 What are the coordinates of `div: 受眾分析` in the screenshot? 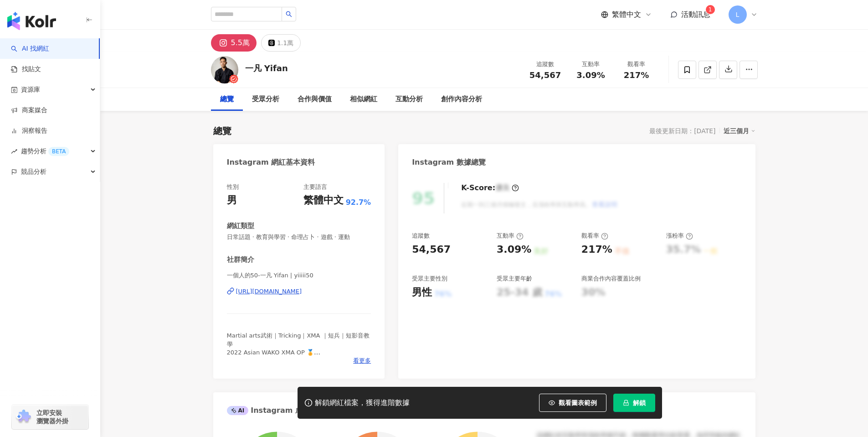 It's located at (266, 99).